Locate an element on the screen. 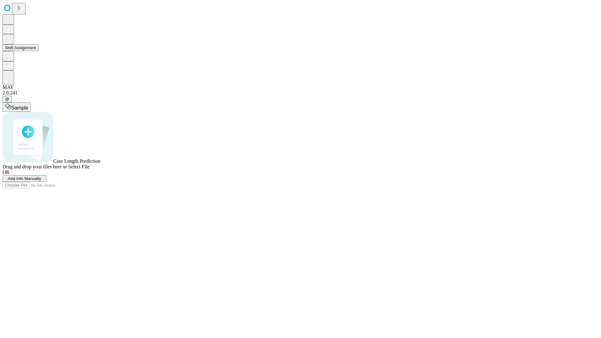 The image size is (601, 338). span: Select File is located at coordinates (79, 167).